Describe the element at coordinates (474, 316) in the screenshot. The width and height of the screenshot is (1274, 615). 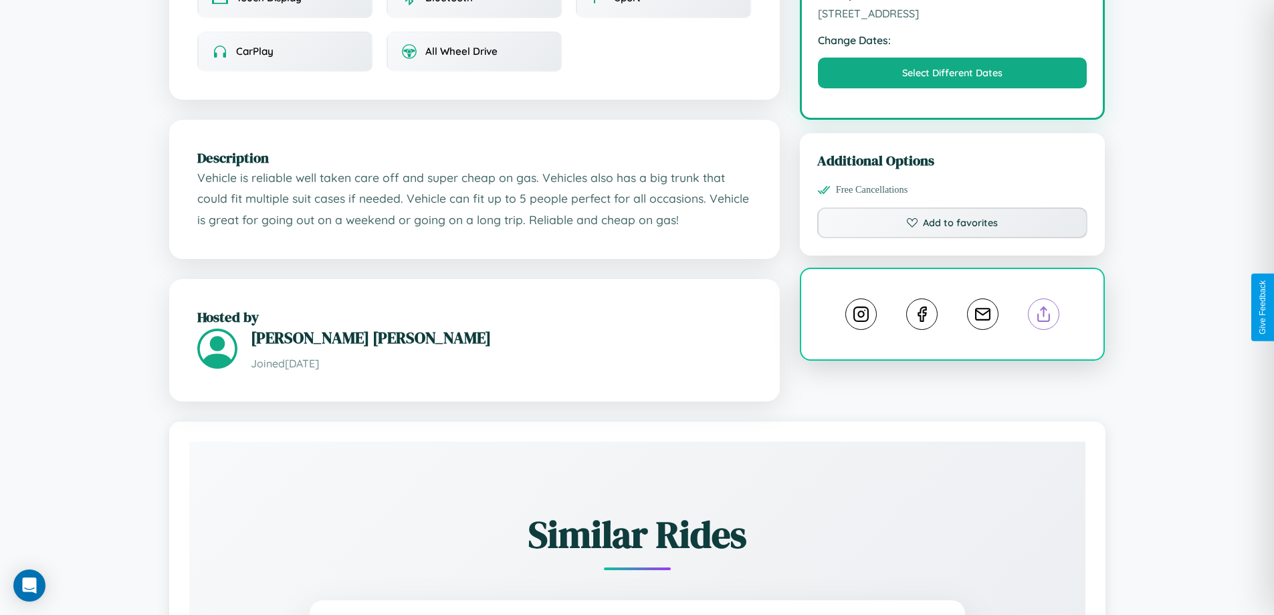
I see `h2: Hosted by` at that location.